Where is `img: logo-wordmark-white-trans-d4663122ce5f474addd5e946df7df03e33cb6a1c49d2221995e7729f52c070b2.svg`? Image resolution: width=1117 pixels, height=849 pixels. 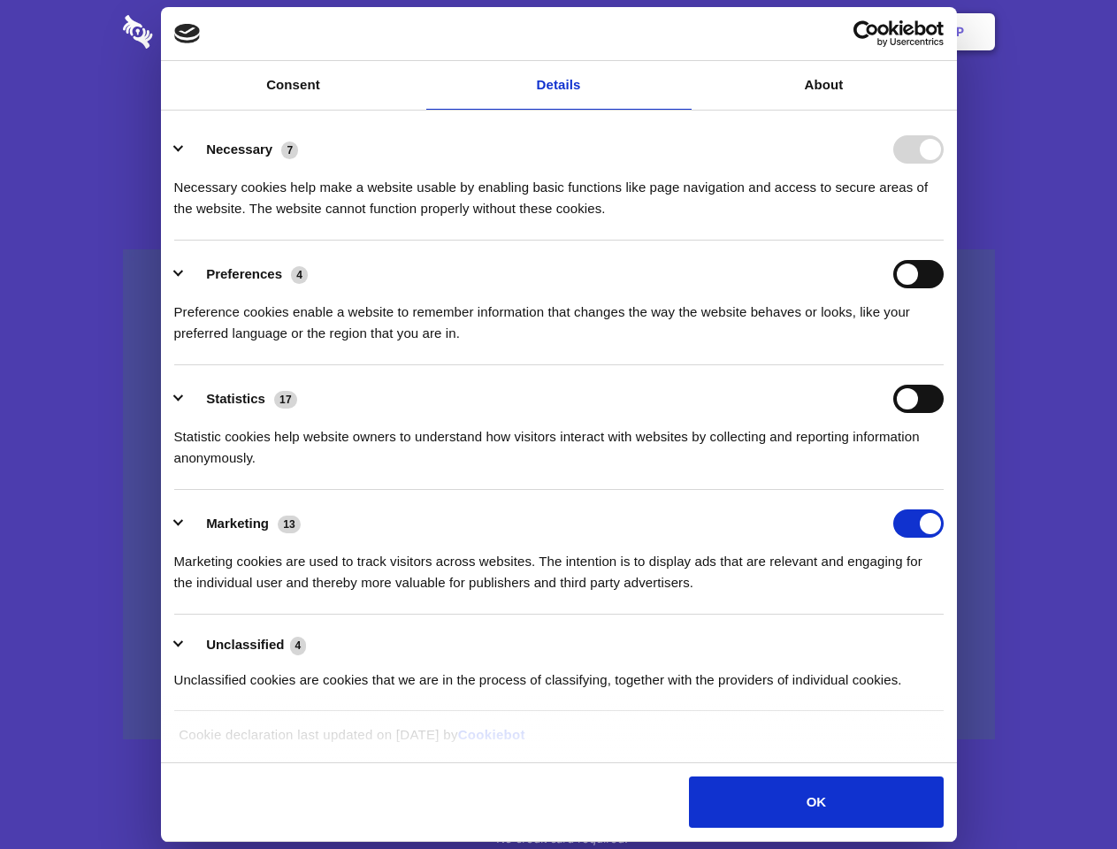 img: logo-wordmark-white-trans-d4663122ce5f474addd5e946df7df03e33cb6a1c49d2221995e7729f52c070b2.svg is located at coordinates (198, 32).